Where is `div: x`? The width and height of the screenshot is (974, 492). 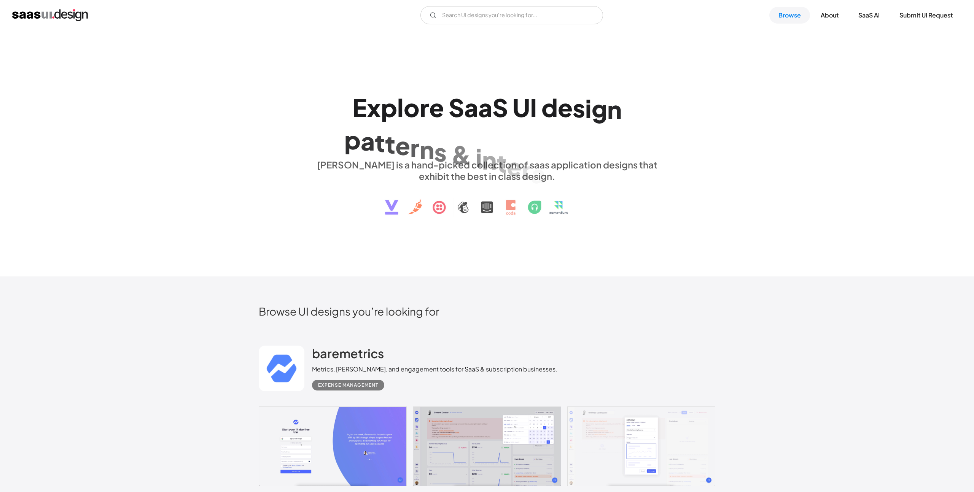 div: x is located at coordinates (374, 107).